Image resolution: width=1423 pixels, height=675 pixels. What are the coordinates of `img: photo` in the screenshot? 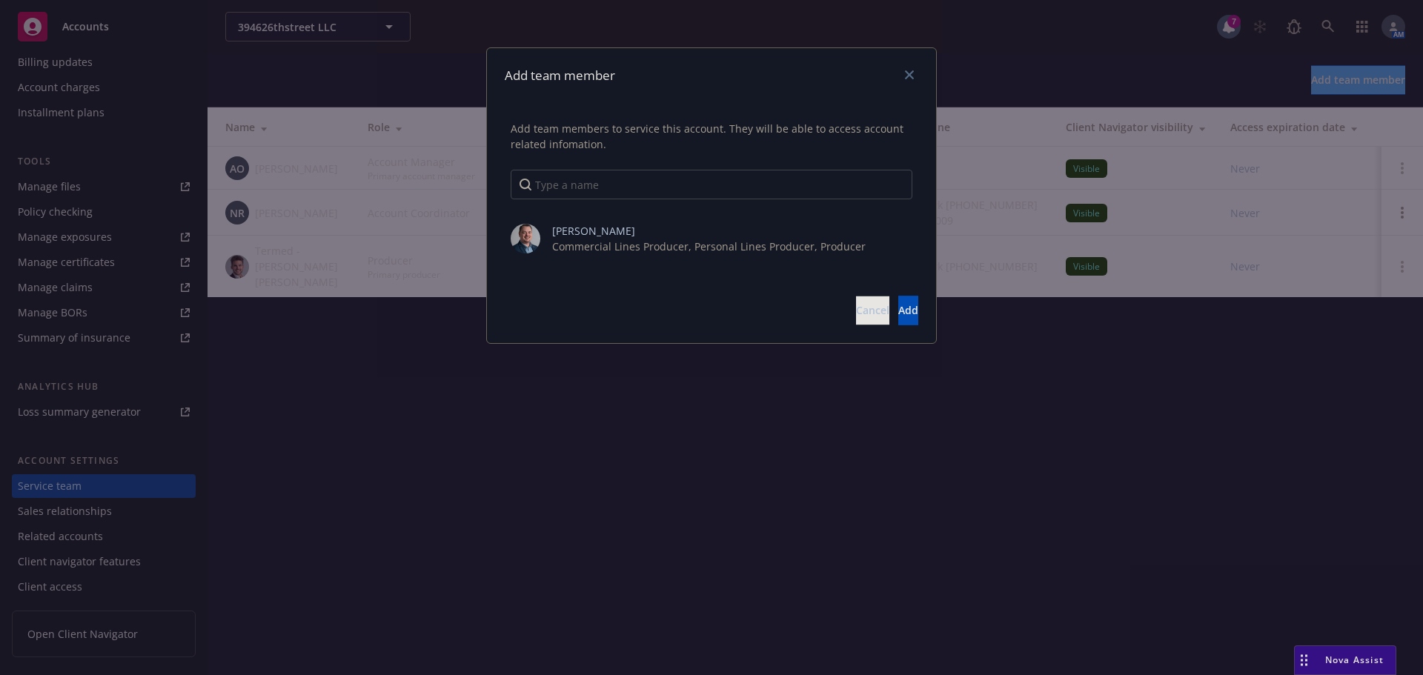 It's located at (526, 239).